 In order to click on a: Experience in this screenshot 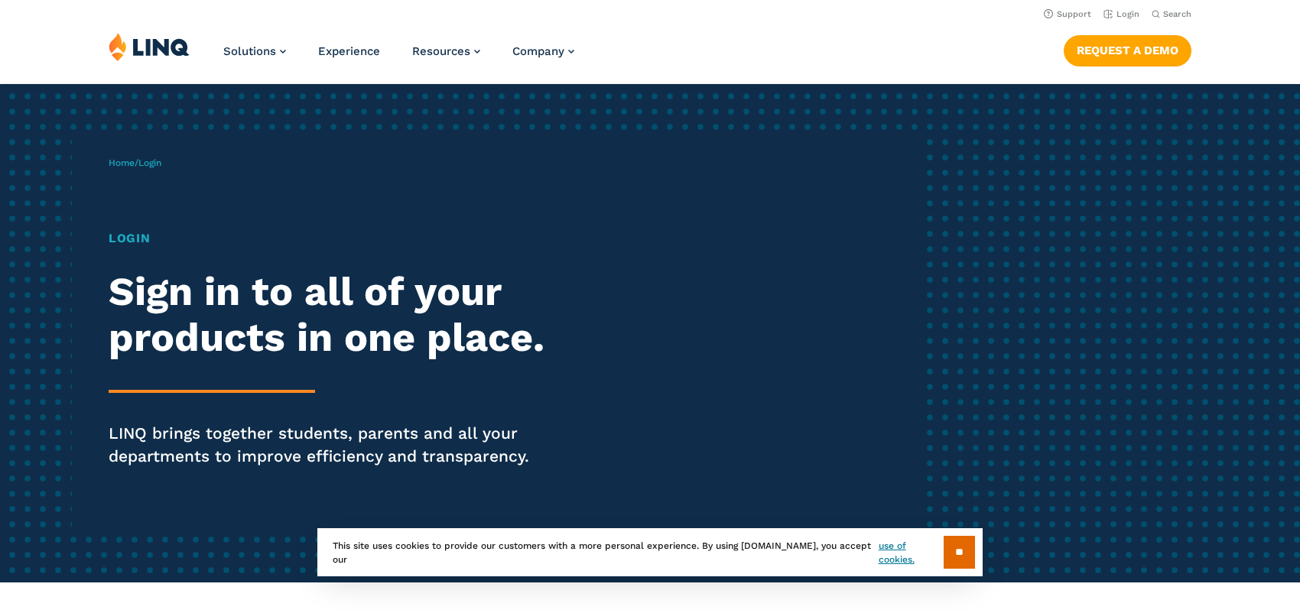, I will do `click(349, 51)`.